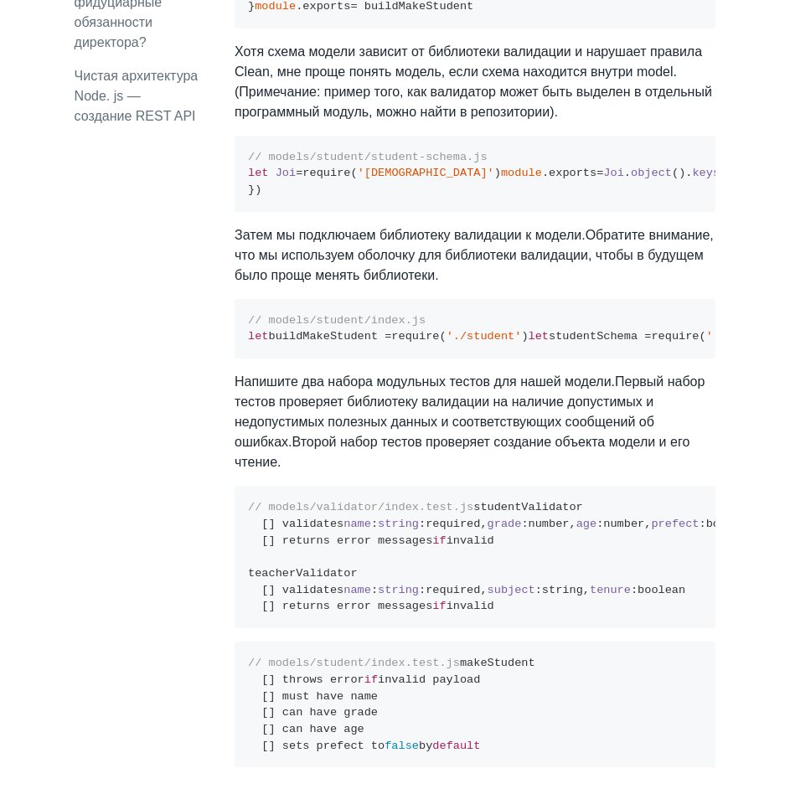 This screenshot has width=790, height=789. Describe the element at coordinates (473, 101) in the screenshot. I see `ya-tr-span: (Примечание: пример того, как валидатор может быть выделен в отдельный программный модуль, можно ...` at that location.